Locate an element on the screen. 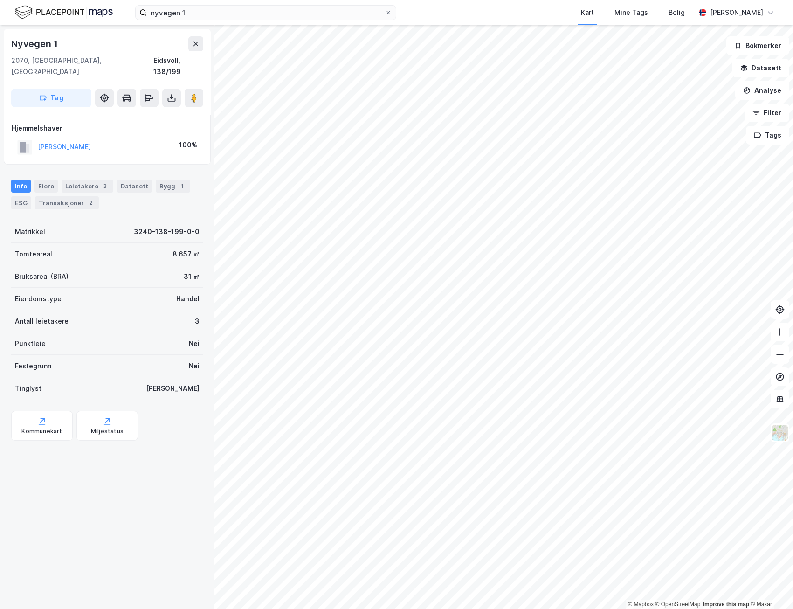 The image size is (793, 609). div: 100% is located at coordinates (188, 145).